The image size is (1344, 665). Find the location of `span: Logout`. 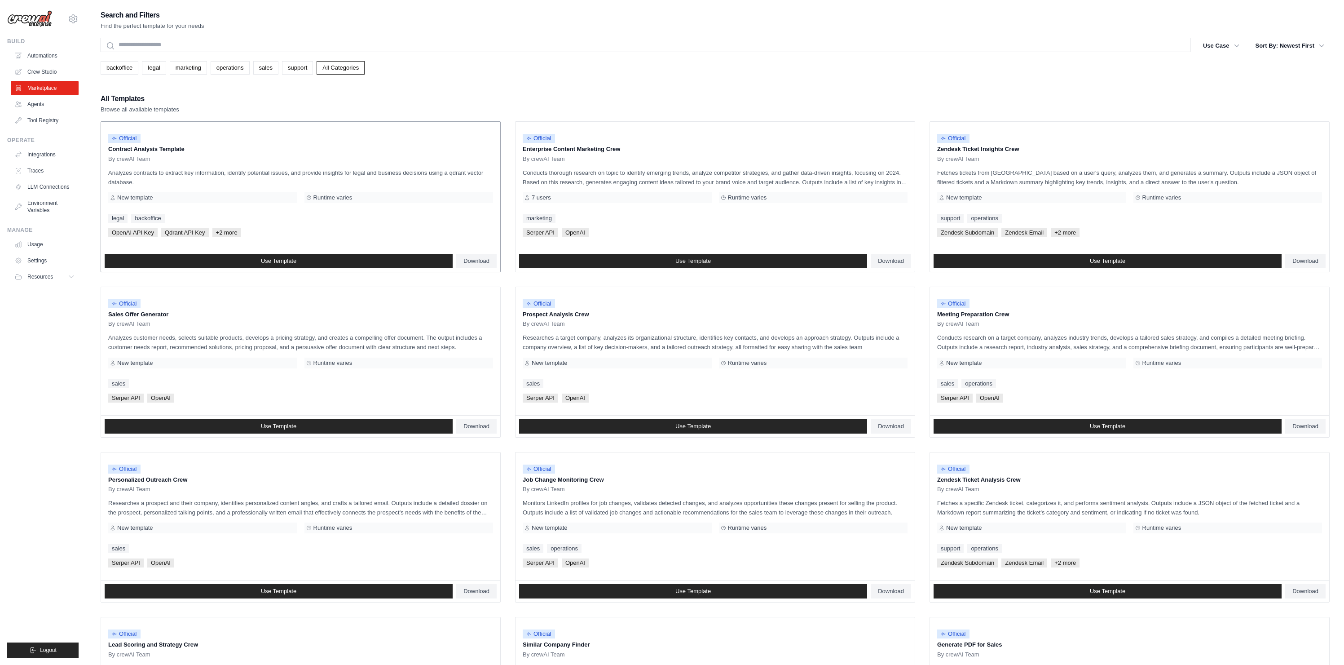

span: Logout is located at coordinates (48, 650).